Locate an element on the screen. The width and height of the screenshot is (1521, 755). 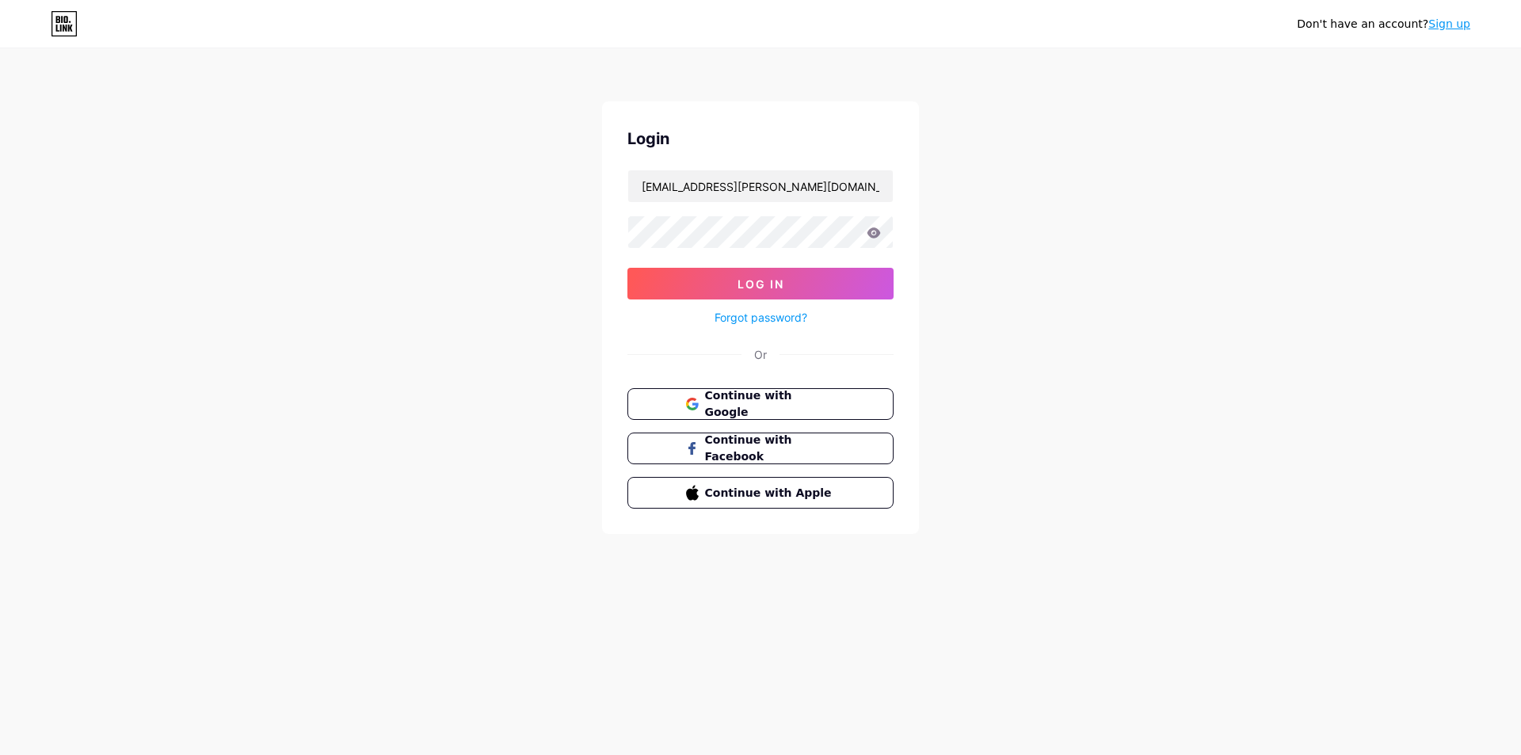
a: Continue with Apple is located at coordinates (761, 493).